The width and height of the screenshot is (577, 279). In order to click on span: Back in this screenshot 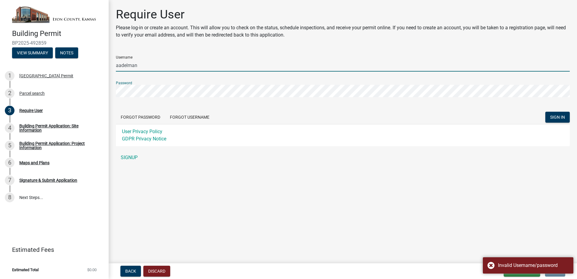, I will do `click(131, 271)`.